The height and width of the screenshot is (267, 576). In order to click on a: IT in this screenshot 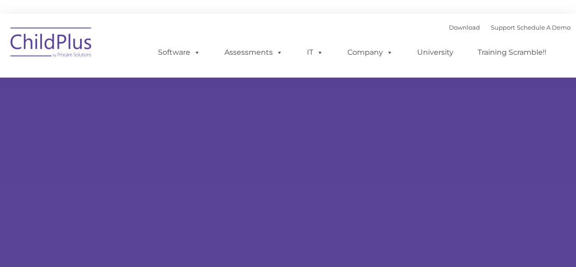, I will do `click(315, 52)`.